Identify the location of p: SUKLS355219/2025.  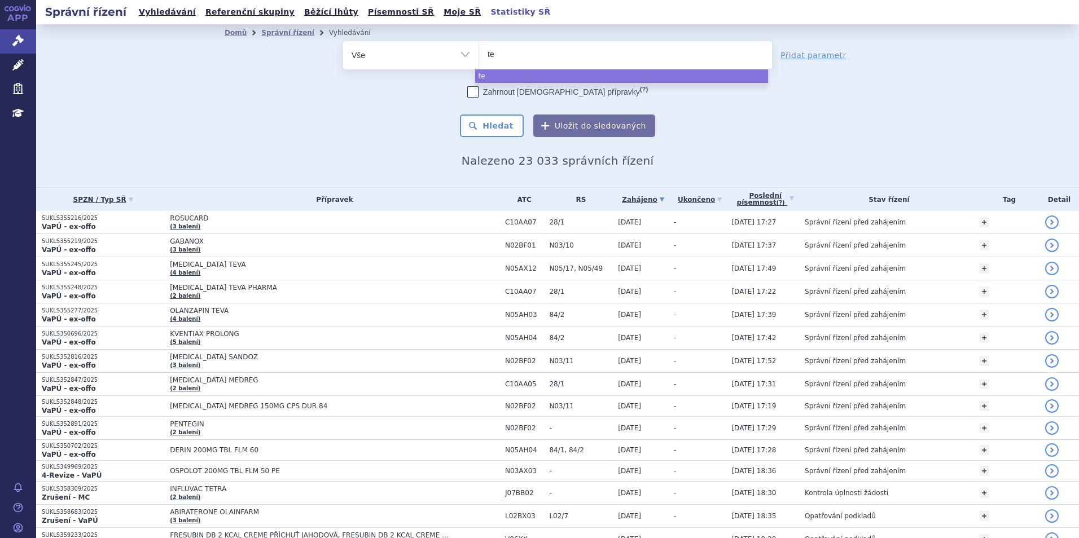
(103, 241).